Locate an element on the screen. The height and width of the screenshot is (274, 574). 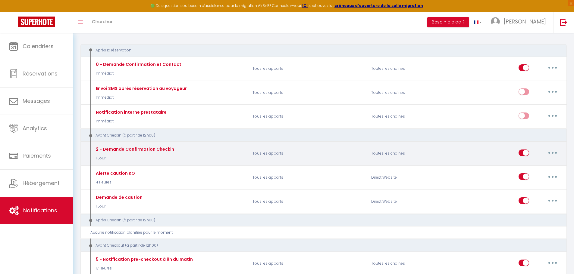
div: 0 - Demande Confirmation et Contact is located at coordinates (138, 64).